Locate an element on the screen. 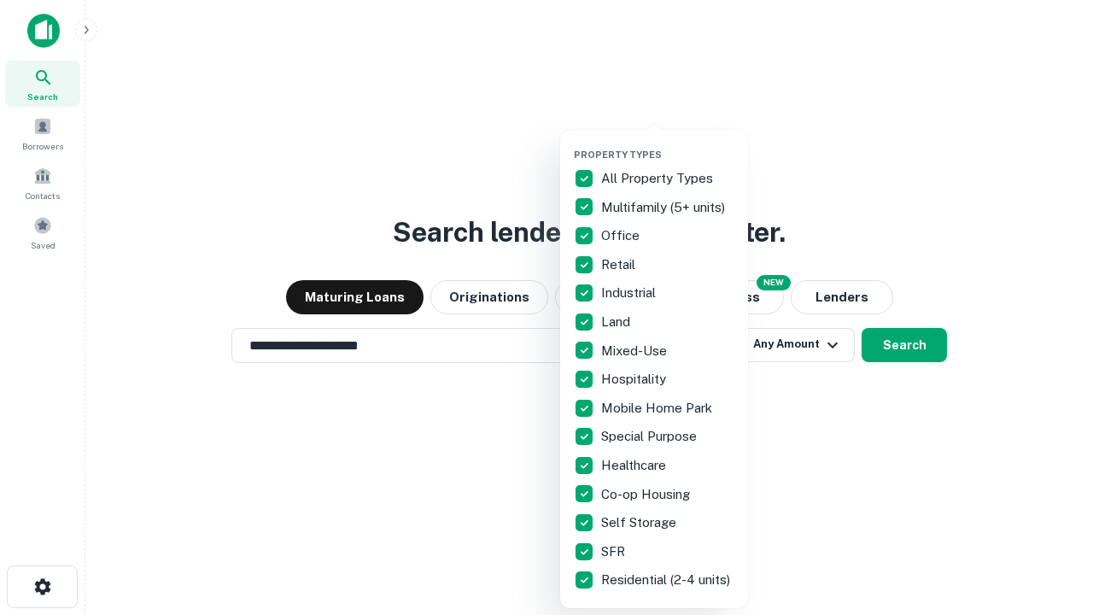 This screenshot has height=615, width=1093. div: Chat Widget is located at coordinates (1050, 519).